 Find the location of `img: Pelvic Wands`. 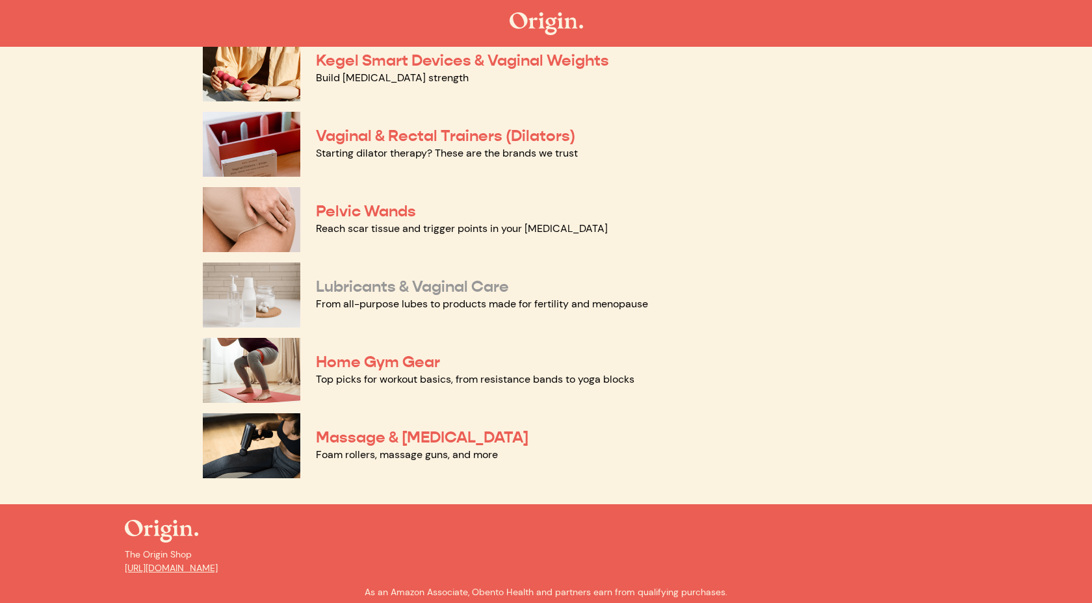

img: Pelvic Wands is located at coordinates (252, 220).